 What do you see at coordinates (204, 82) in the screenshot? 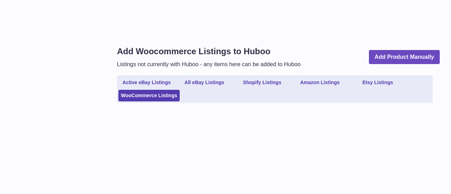
I see `a: All eBay Listings` at bounding box center [204, 82].